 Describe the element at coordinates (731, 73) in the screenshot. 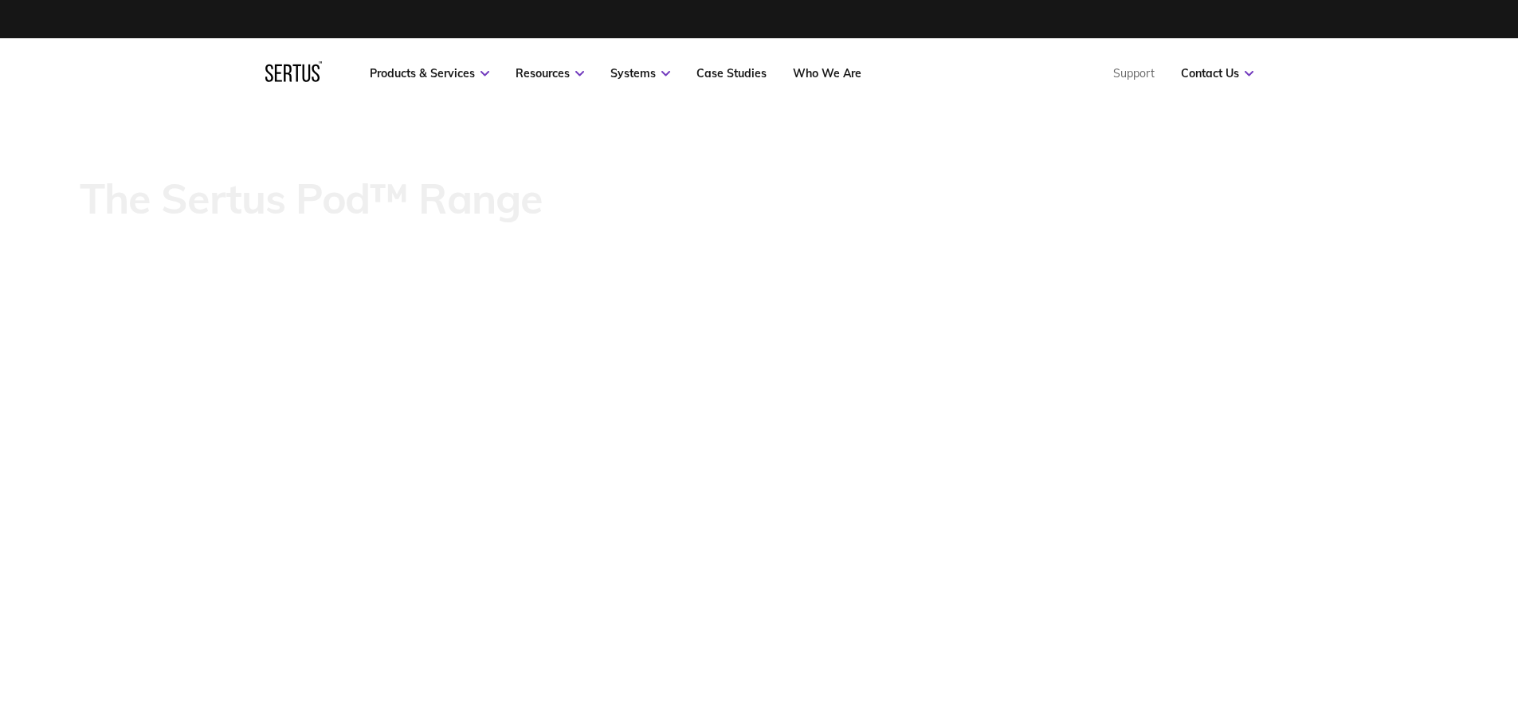

I see `a: Case Studies` at that location.